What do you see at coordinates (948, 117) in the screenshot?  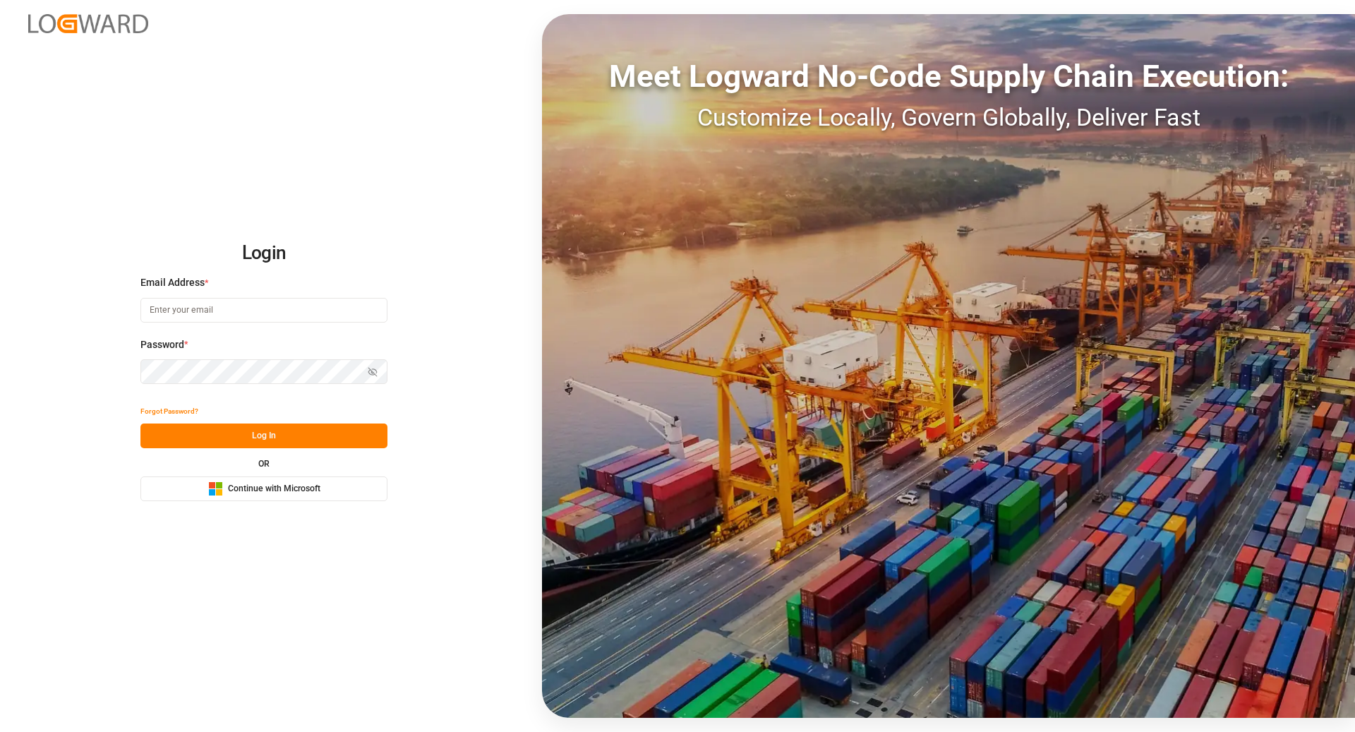 I see `div: Customize Locally, Govern Globally, Deliver Fast` at bounding box center [948, 117].